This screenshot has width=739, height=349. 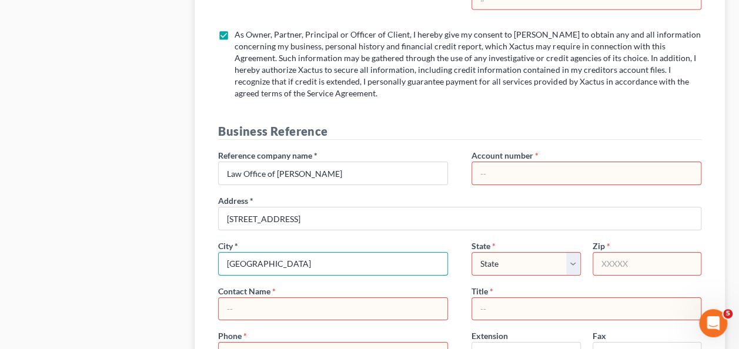 What do you see at coordinates (244, 291) in the screenshot?
I see `span: Contact Name` at bounding box center [244, 291].